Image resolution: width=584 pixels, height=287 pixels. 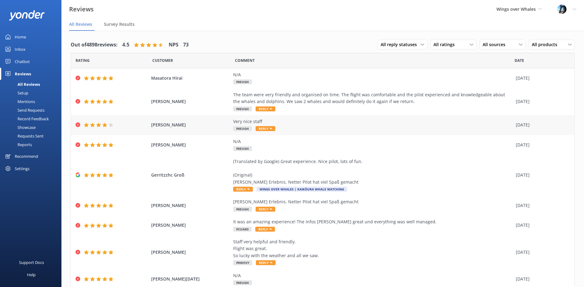 I want to click on h4: 4.5, so click(x=126, y=45).